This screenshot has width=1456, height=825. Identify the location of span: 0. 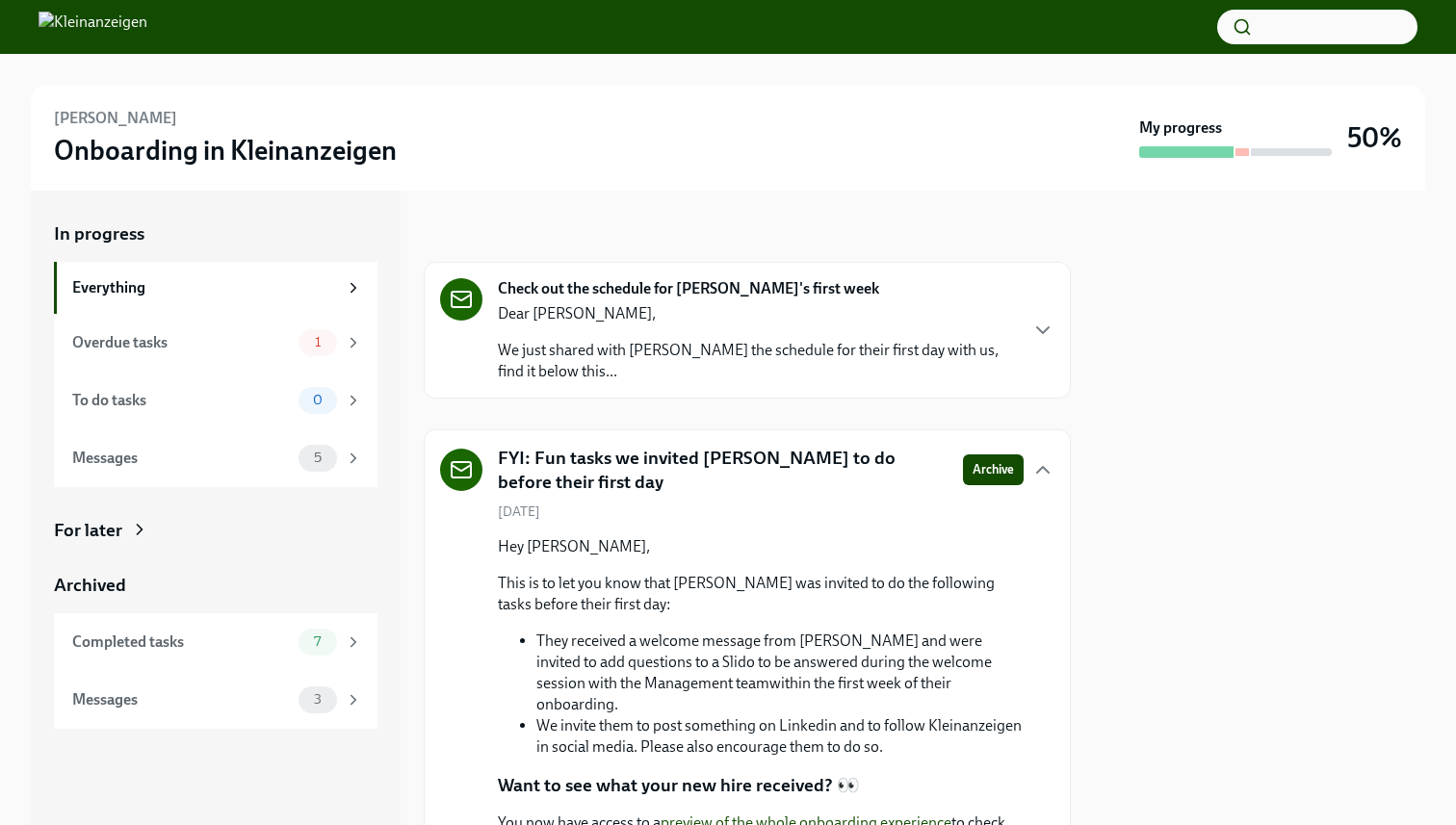
(317, 399).